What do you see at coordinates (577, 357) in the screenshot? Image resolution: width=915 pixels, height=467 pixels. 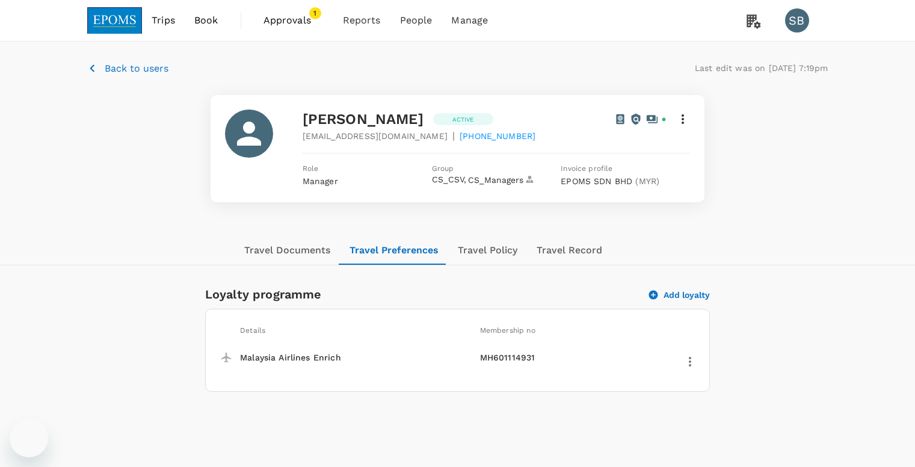 I see `p: MH601114931` at bounding box center [577, 357].